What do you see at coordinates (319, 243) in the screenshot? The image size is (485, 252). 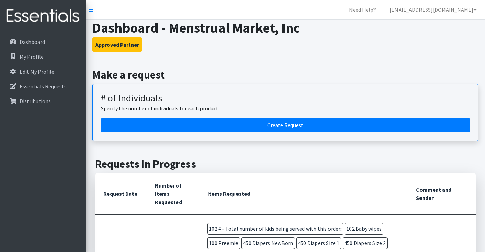 I see `span: 450 Diapers Size 1` at bounding box center [319, 243].